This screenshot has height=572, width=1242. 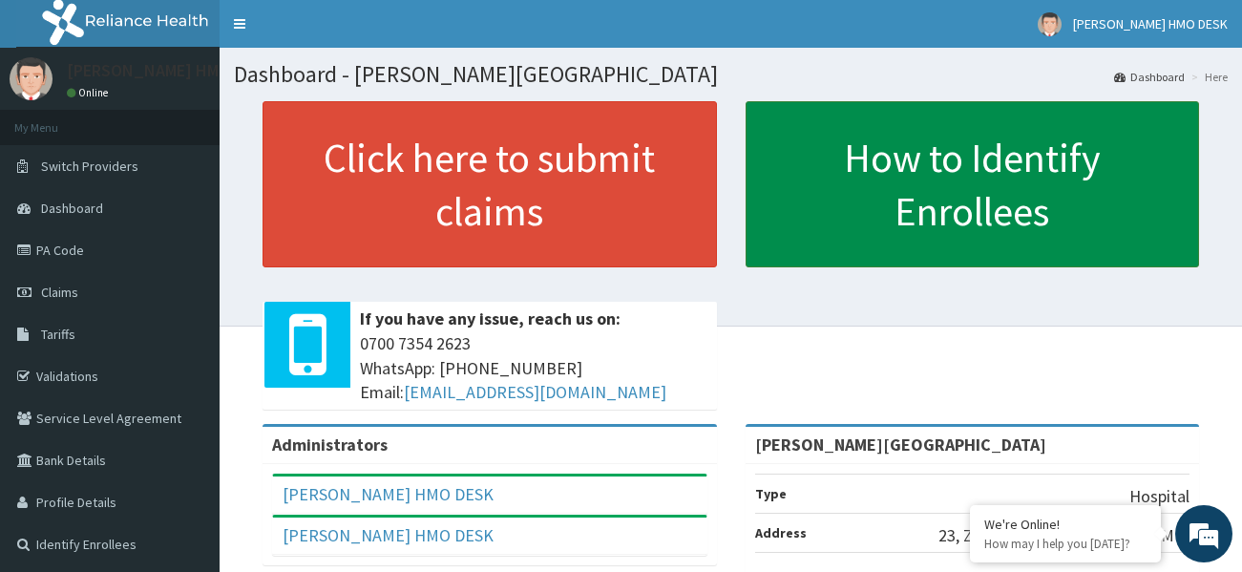 What do you see at coordinates (59, 292) in the screenshot?
I see `span: Claims` at bounding box center [59, 292].